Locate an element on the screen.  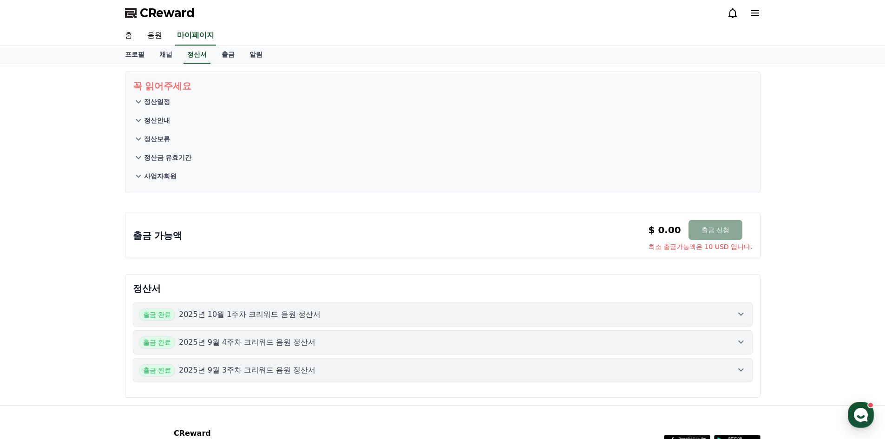
span: 최소 출금가능액은 10 USD 입니다. is located at coordinates (701, 247).